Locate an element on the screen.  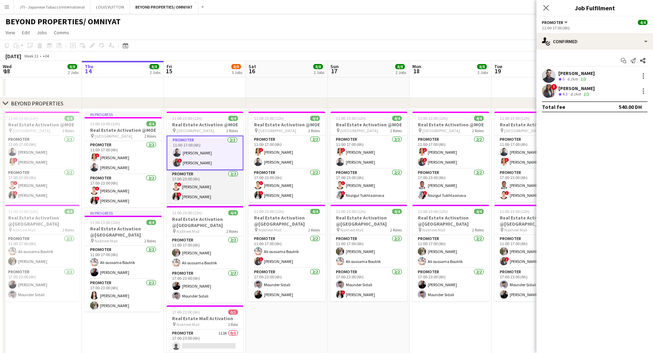
div: 6.1km is located at coordinates (572, 79).